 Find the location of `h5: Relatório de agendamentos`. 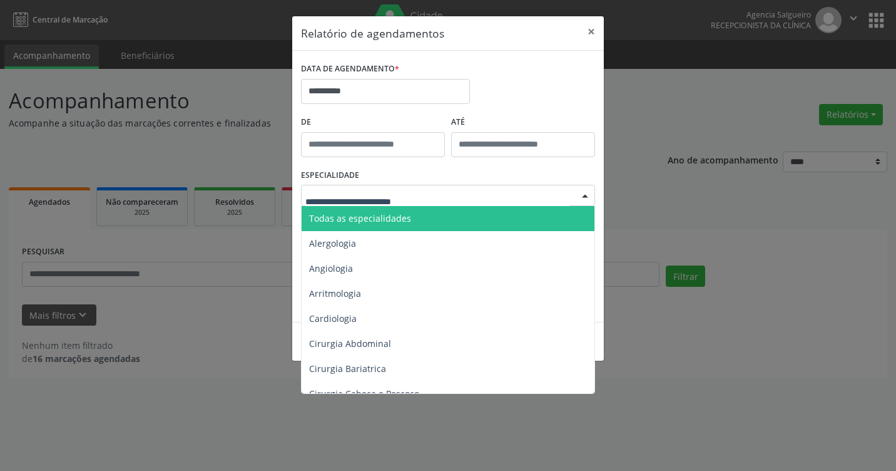

h5: Relatório de agendamentos is located at coordinates (372, 33).